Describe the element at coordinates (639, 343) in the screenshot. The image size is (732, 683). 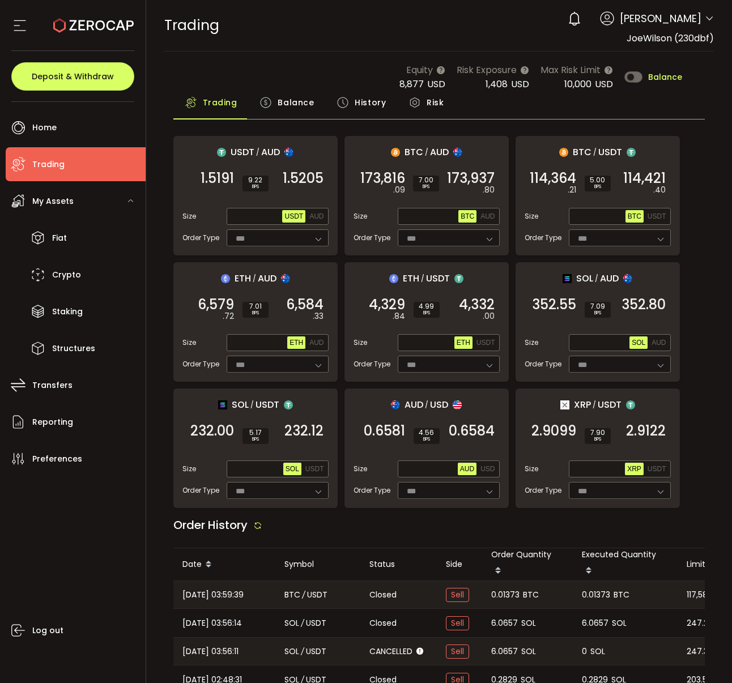
I see `button: SOL` at that location.